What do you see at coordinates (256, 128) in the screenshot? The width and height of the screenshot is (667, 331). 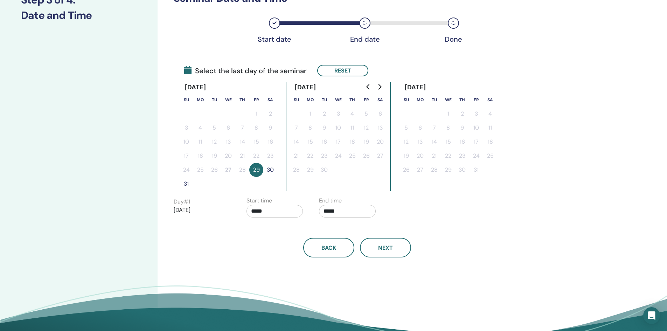 I see `button: 8` at bounding box center [256, 128].